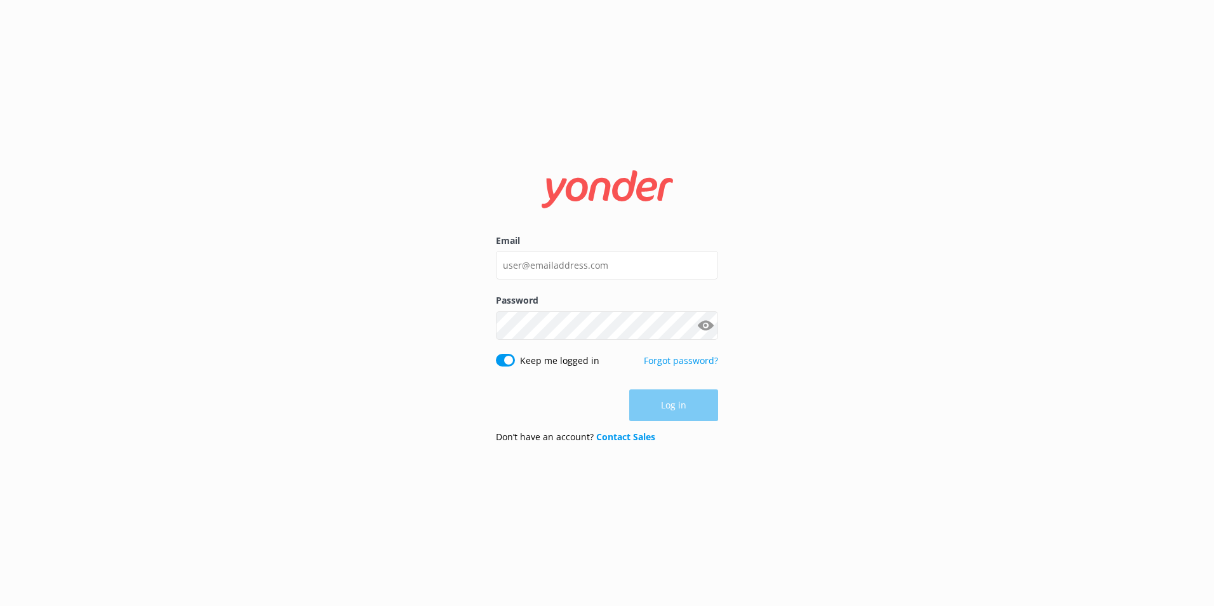  What do you see at coordinates (705, 325) in the screenshot?
I see `button: Show password` at bounding box center [705, 325].